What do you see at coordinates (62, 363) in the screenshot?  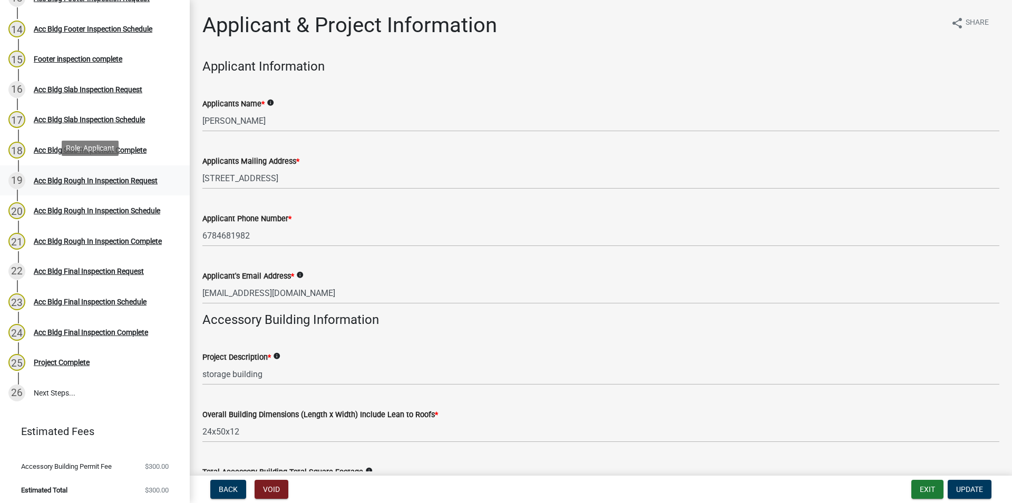 I see `div: Project Complete` at bounding box center [62, 363].